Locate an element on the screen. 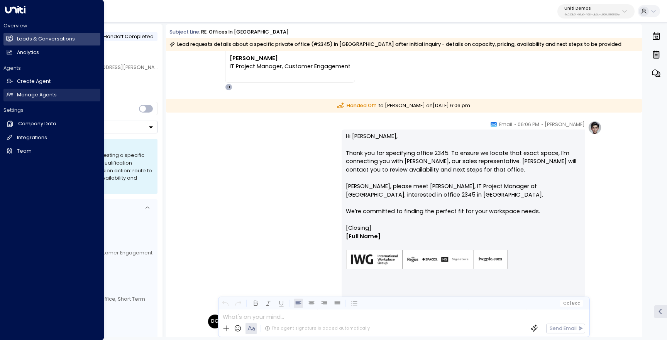 Image resolution: width=667 pixels, height=340 pixels. div: Signature is located at coordinates (463, 252).